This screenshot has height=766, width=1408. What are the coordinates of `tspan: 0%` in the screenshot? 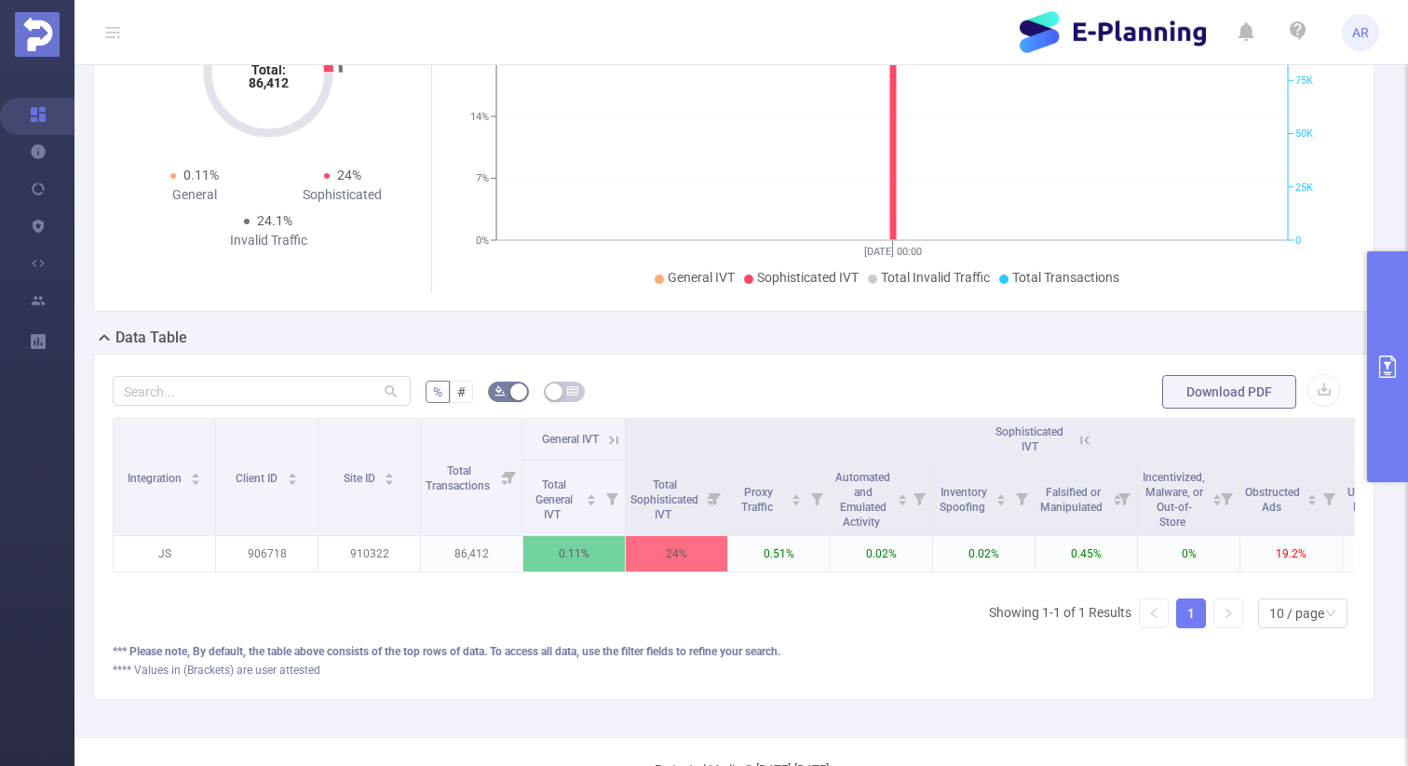 It's located at (482, 240).